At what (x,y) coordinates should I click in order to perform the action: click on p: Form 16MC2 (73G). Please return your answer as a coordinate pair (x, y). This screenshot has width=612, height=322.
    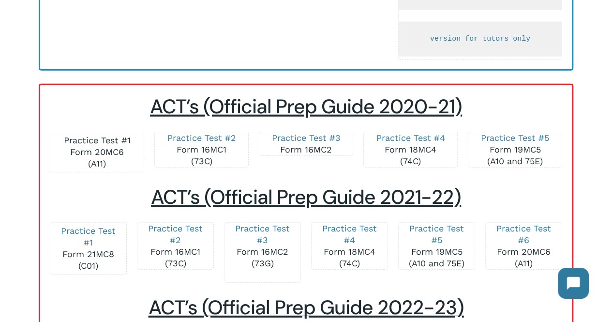
    Looking at the image, I should click on (262, 252).